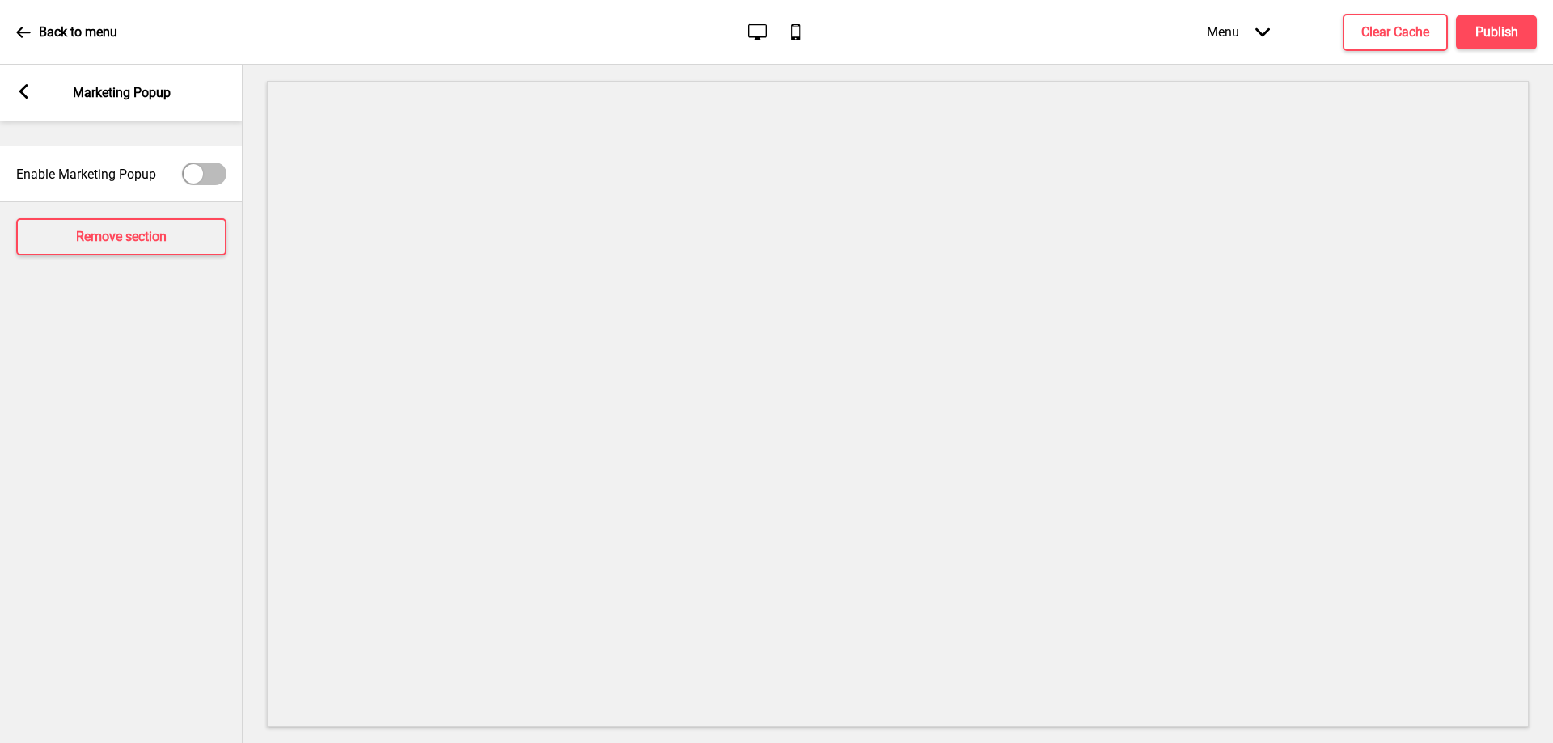  Describe the element at coordinates (1395, 32) in the screenshot. I see `button: Clear Cache` at that location.